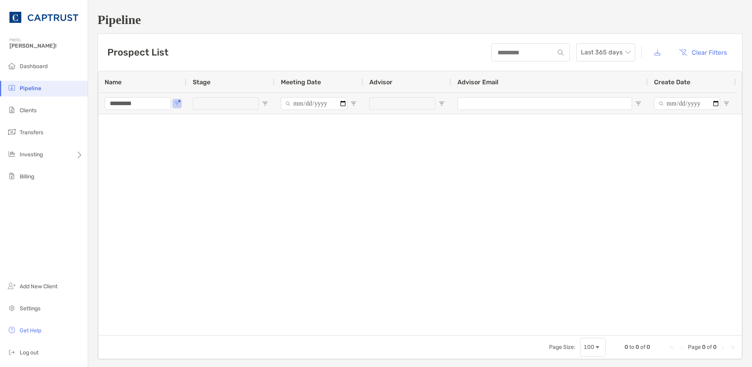  What do you see at coordinates (12, 308) in the screenshot?
I see `img: settings icon` at bounding box center [12, 308].